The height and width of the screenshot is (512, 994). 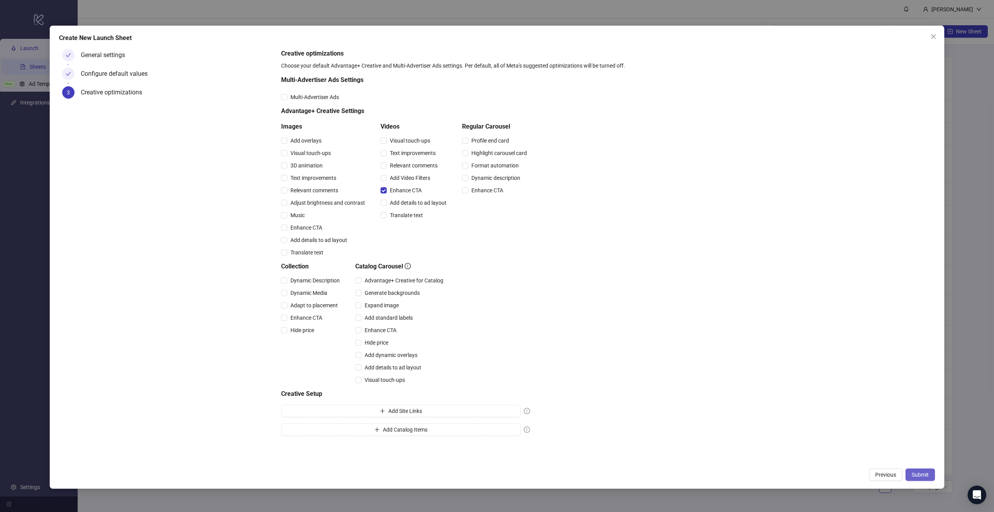 What do you see at coordinates (885, 474) in the screenshot?
I see `span: Previous` at bounding box center [885, 474].